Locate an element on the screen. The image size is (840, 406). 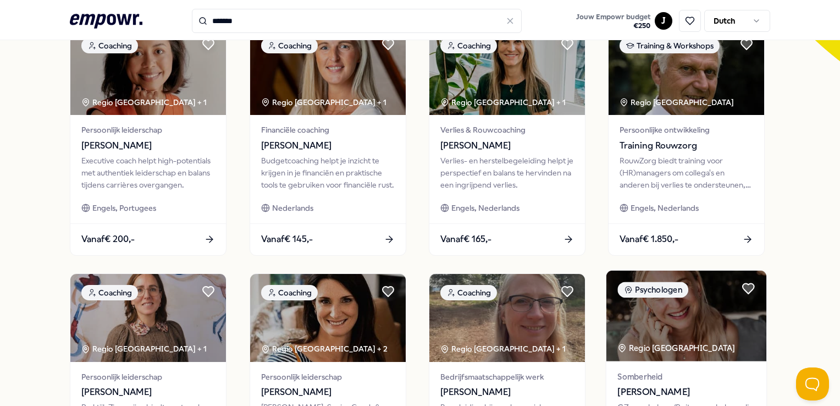
span: Training Rouwzorg is located at coordinates (686, 146).